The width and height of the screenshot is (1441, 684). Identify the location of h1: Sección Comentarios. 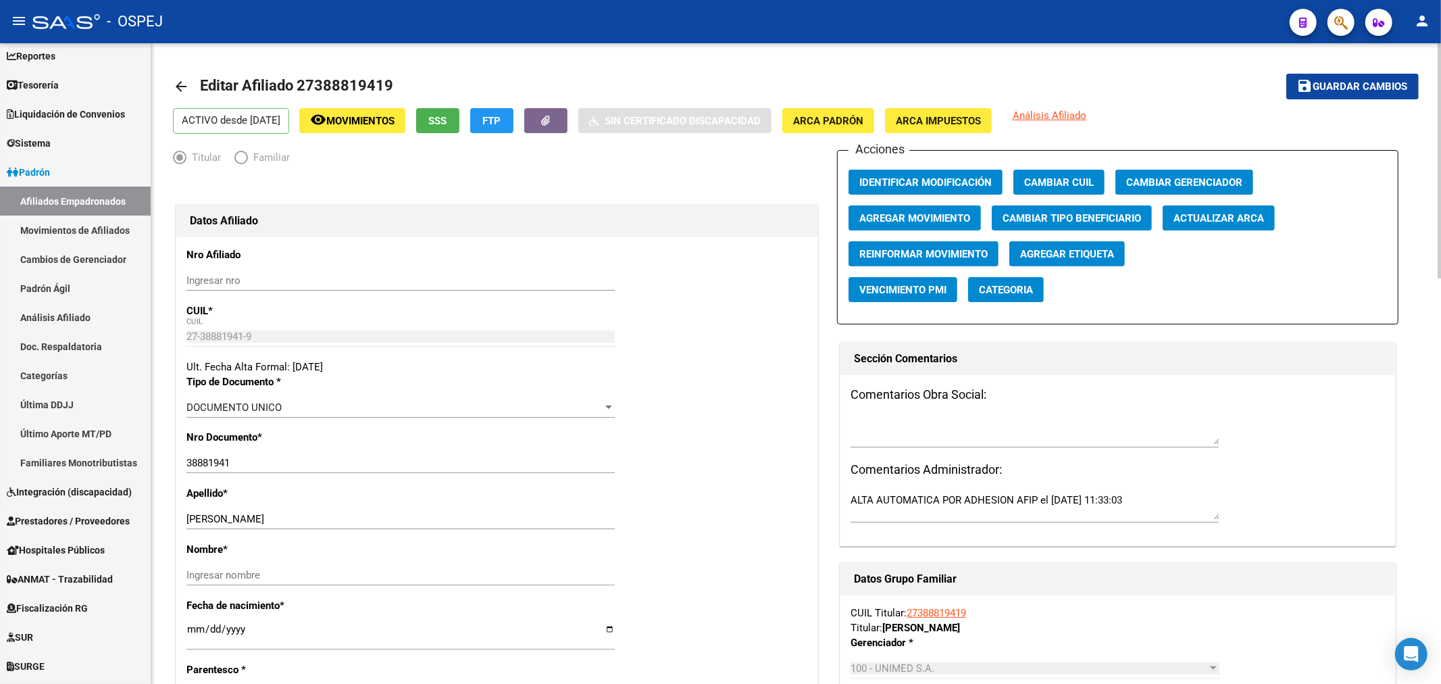
(1118, 359).